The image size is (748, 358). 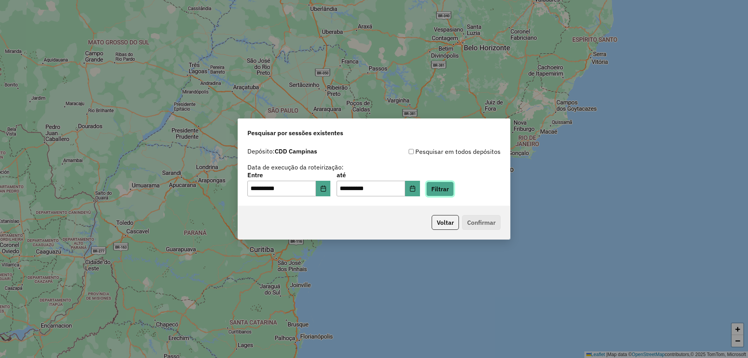 I want to click on label: Depósito:, so click(x=282, y=151).